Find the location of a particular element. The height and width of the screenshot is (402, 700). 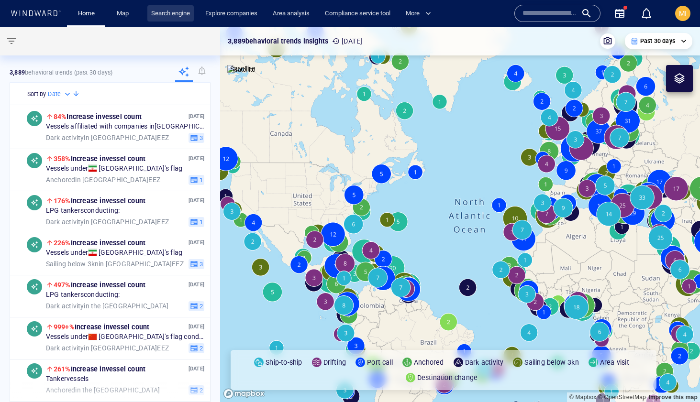

span: 497% is located at coordinates (62, 285).